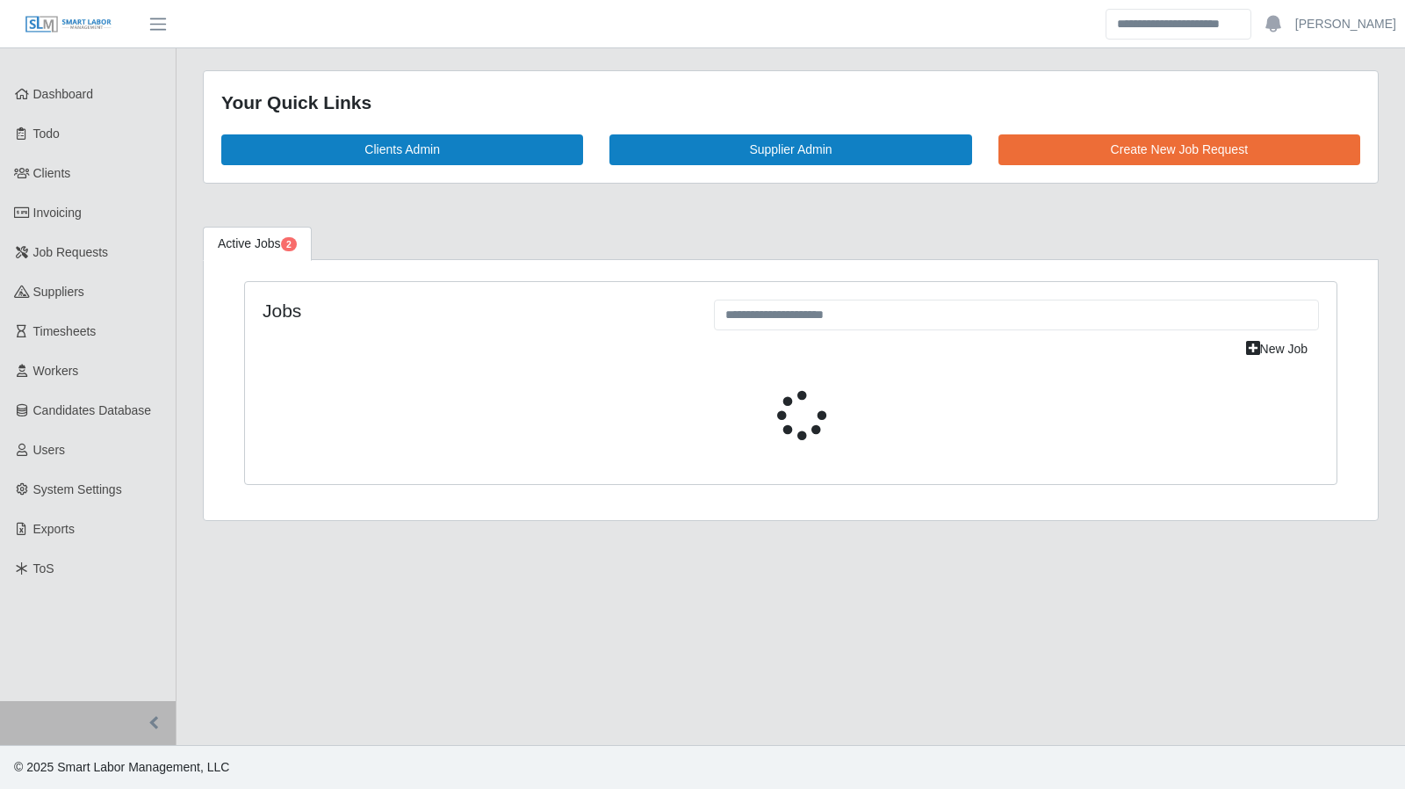 The image size is (1405, 789). I want to click on span: Exports, so click(54, 529).